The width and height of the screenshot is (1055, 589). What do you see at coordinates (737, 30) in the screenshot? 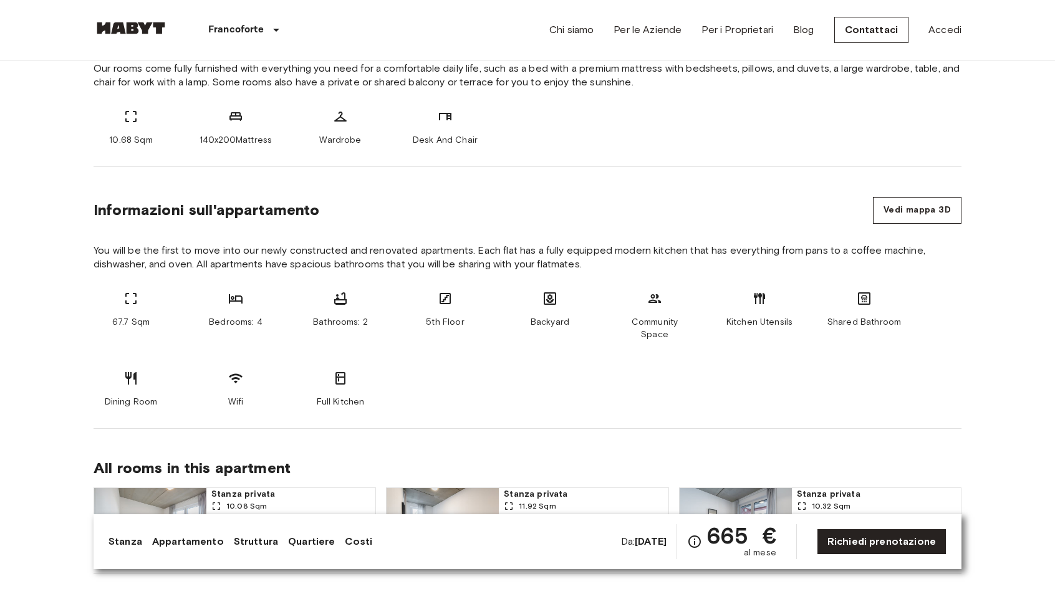
I see `a: Per i Proprietari` at bounding box center [737, 30].